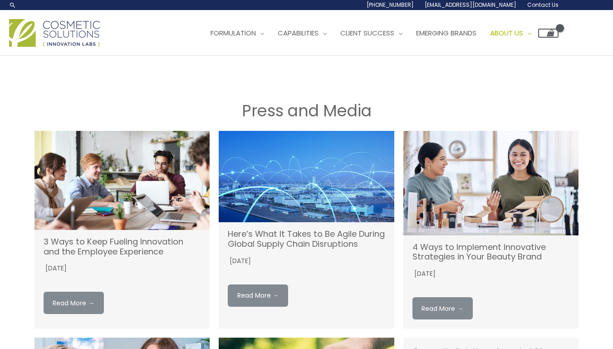  I want to click on a: View Shopping Cart, empty, so click(548, 33).